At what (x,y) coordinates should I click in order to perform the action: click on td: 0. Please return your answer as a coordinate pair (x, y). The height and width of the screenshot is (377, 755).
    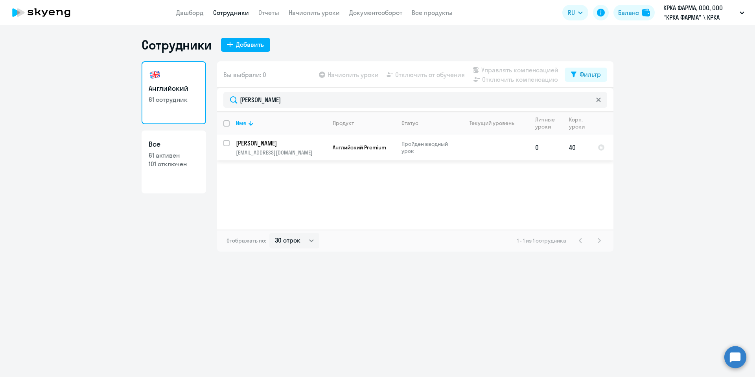
    Looking at the image, I should click on (546, 147).